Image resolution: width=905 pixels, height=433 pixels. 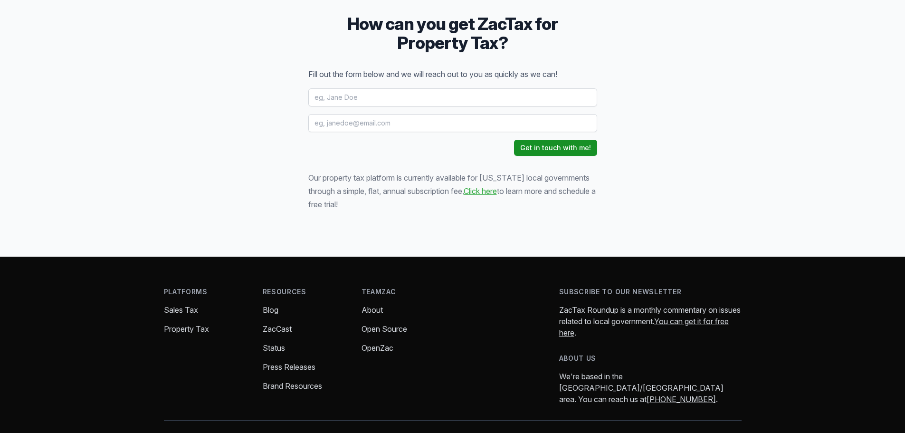 What do you see at coordinates (651, 292) in the screenshot?
I see `h4: Subscribe to our newsletter` at bounding box center [651, 292].